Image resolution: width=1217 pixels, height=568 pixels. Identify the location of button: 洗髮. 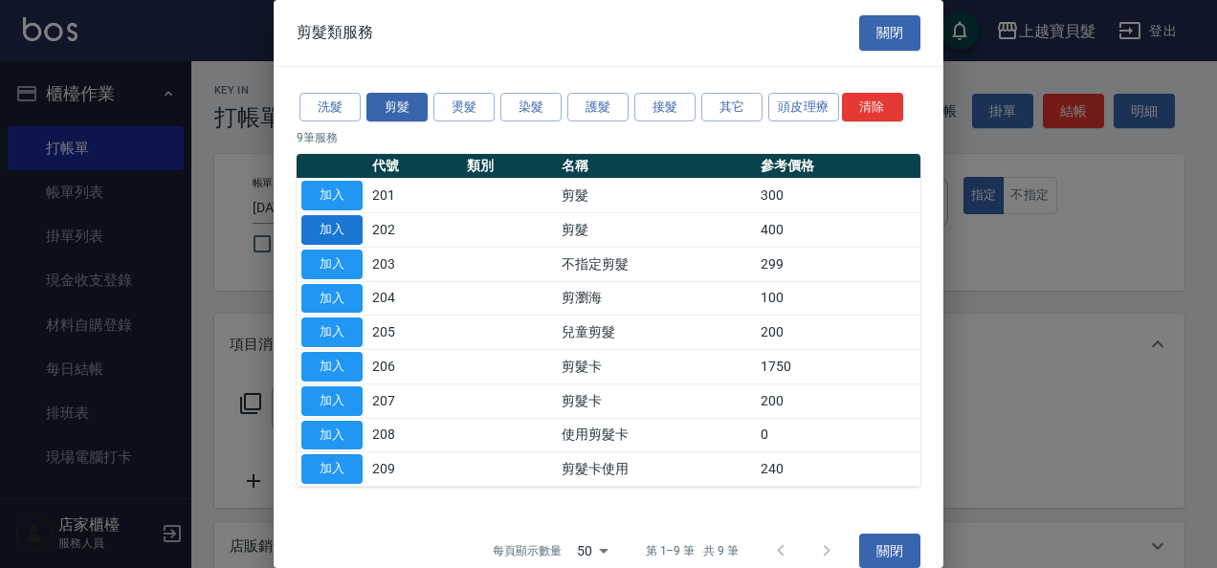
(330, 107).